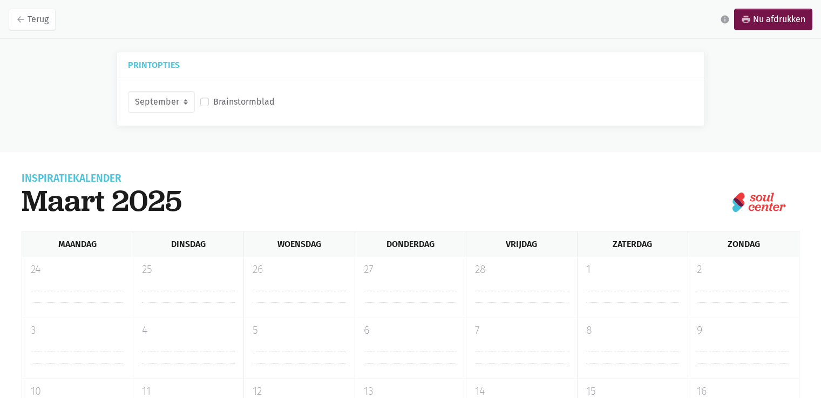 This screenshot has height=398, width=821. I want to click on p: 26, so click(299, 270).